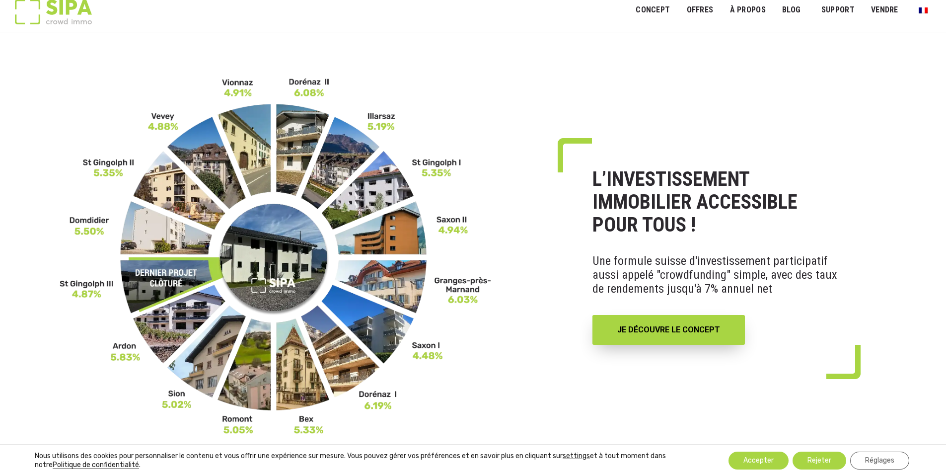 Image resolution: width=946 pixels, height=476 pixels. What do you see at coordinates (715, 202) in the screenshot?
I see `h1: L’INVESTISSEMENT IMMOBILIER ACCESSIBLE POUR TOUS !` at bounding box center [715, 202].